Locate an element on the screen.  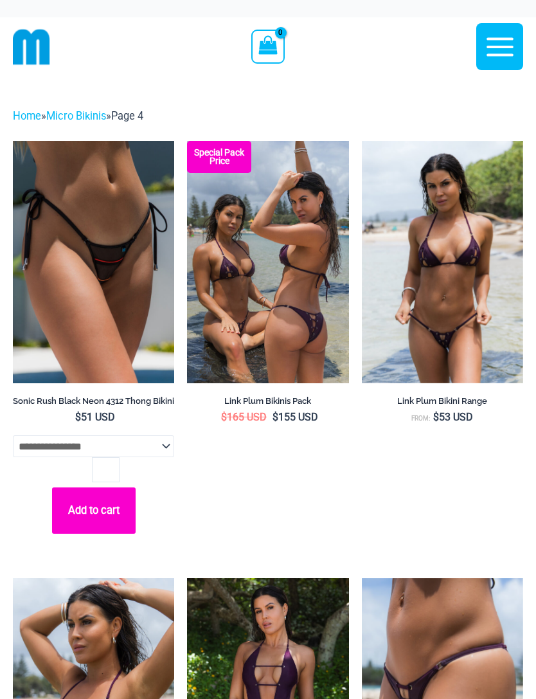
a: View Shopping Cart, empty is located at coordinates (268, 46).